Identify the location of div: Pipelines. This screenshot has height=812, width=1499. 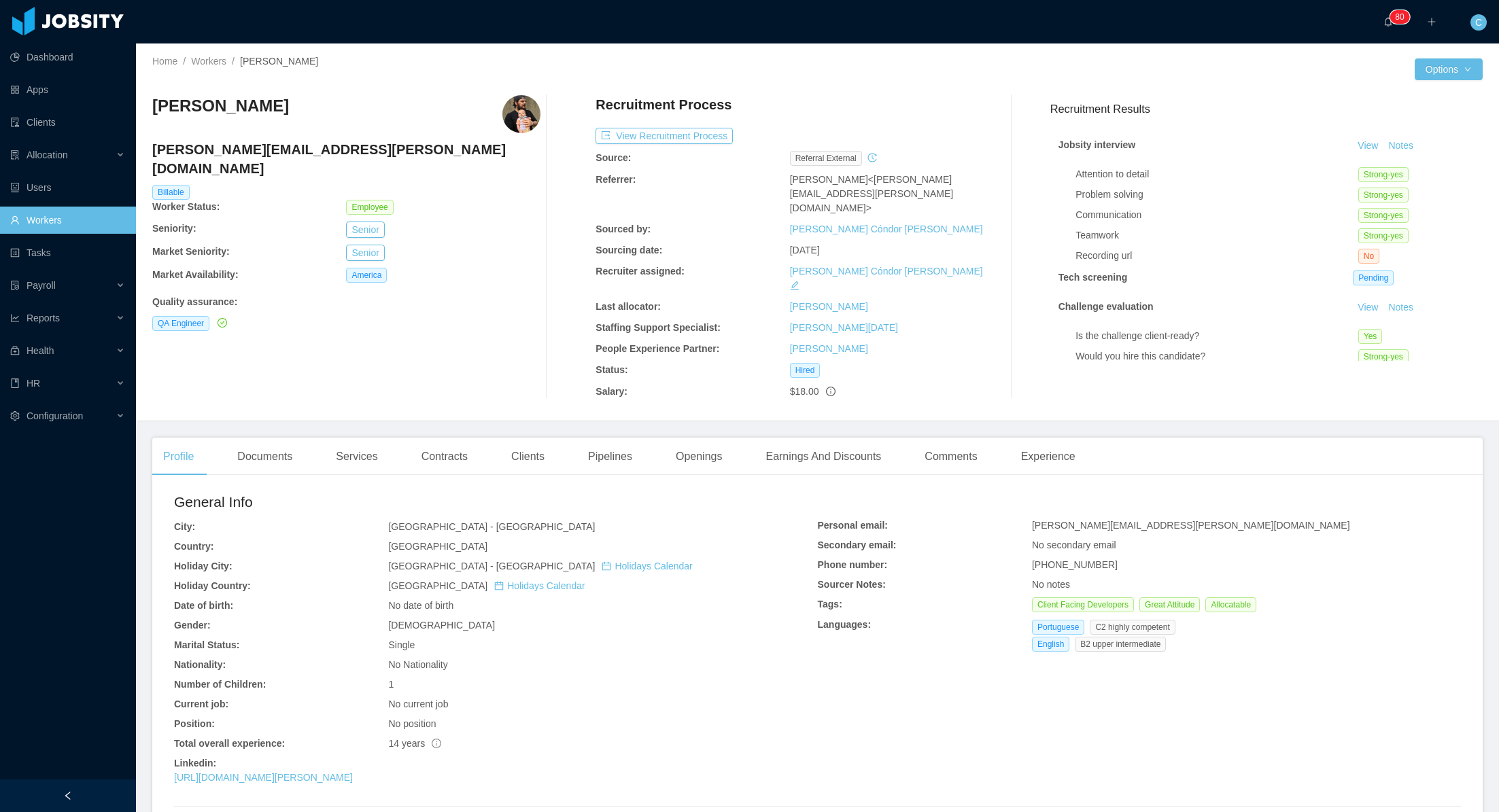
(610, 457).